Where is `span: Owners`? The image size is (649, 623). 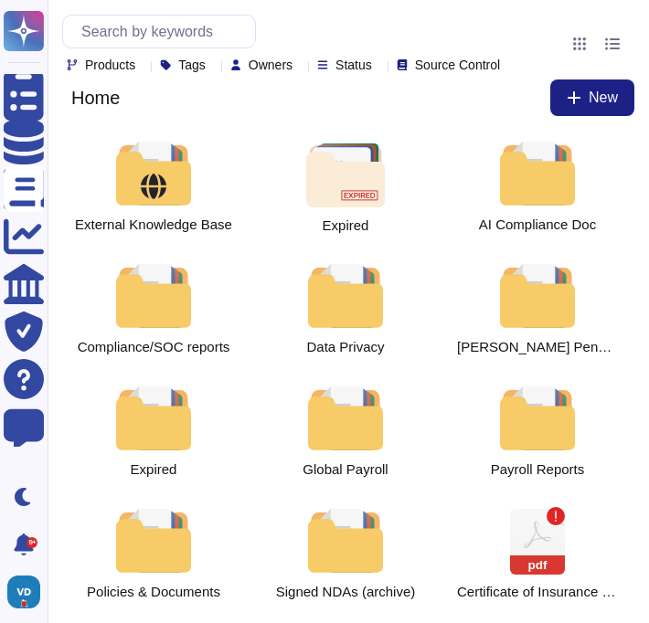
span: Owners is located at coordinates (270, 65).